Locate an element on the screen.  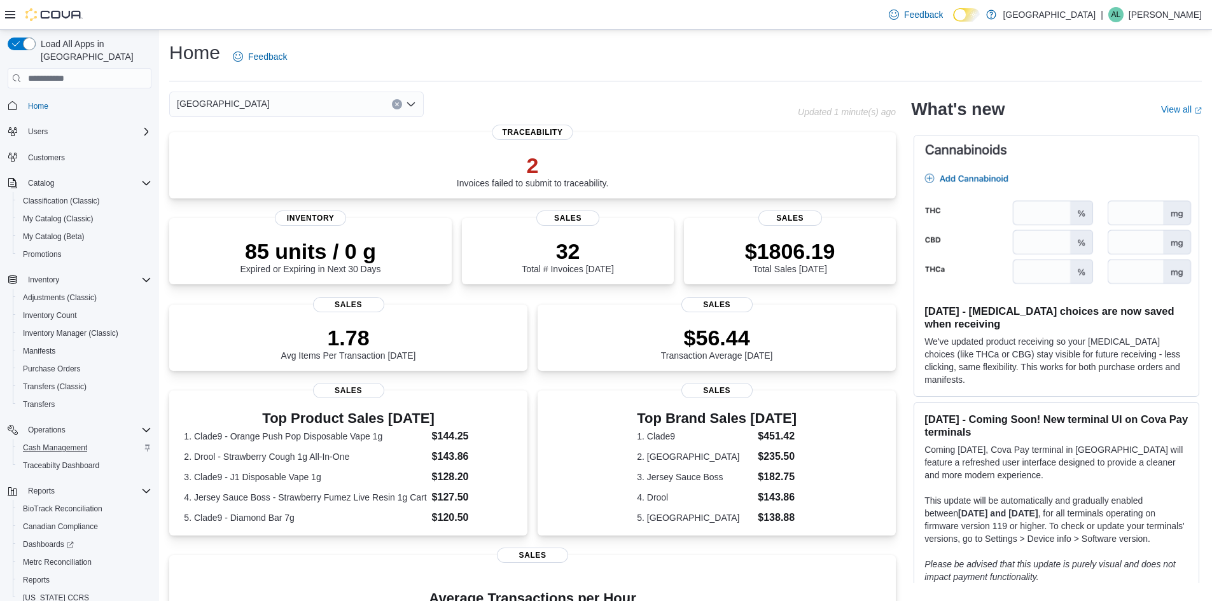
p: Updated 1 minute(s) ago is located at coordinates (847, 112).